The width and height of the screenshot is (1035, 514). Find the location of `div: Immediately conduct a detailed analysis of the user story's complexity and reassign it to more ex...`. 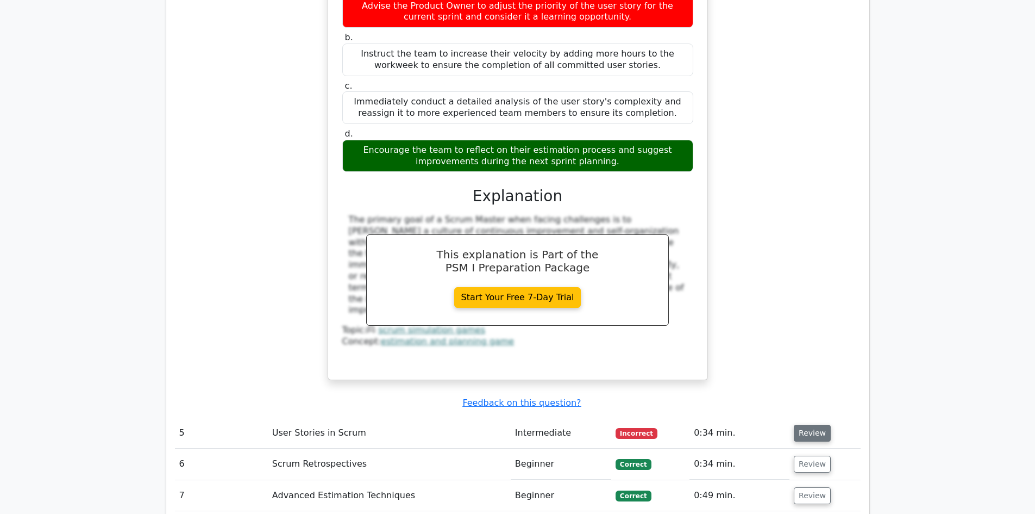

div: Immediately conduct a detailed analysis of the user story's complexity and reassign it to more ex... is located at coordinates (518, 108).